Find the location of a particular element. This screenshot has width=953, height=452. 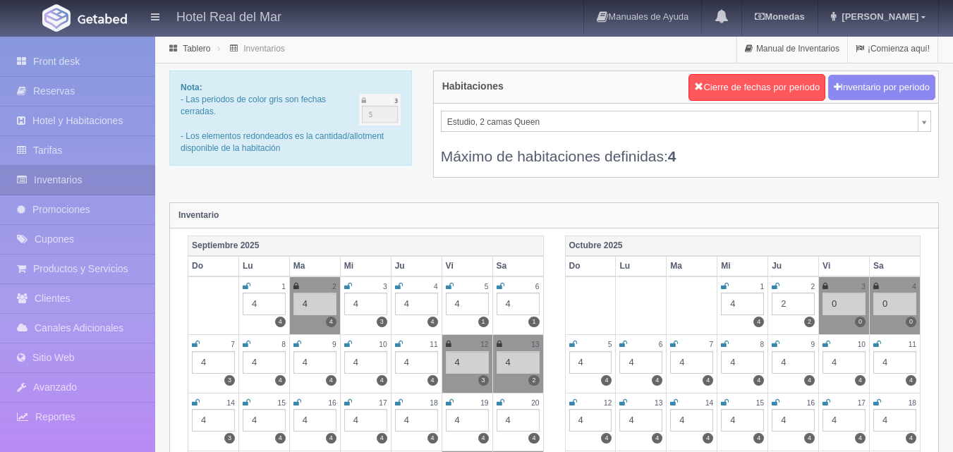

span: Estudio, 2 camas Queen is located at coordinates (679, 122).